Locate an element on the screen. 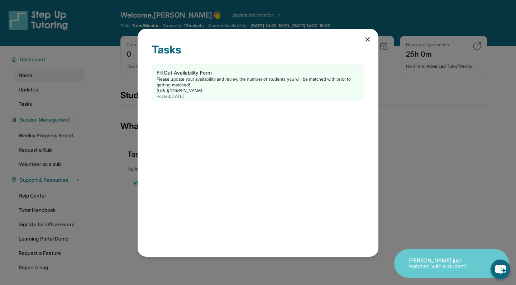 This screenshot has height=285, width=516. button: chat-button is located at coordinates (500, 269).